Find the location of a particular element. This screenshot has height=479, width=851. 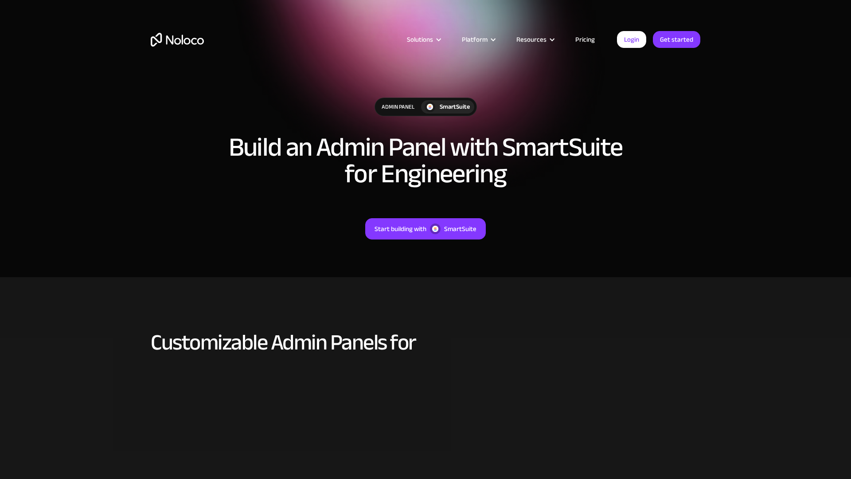

a: Get started is located at coordinates (677, 39).